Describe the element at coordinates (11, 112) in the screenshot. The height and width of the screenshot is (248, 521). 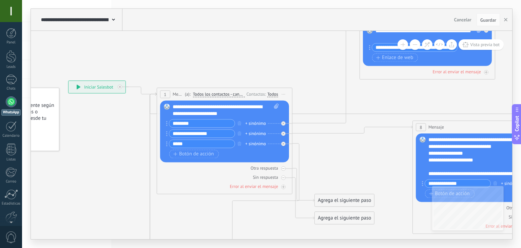
I see `div: WhatsApp` at that location.